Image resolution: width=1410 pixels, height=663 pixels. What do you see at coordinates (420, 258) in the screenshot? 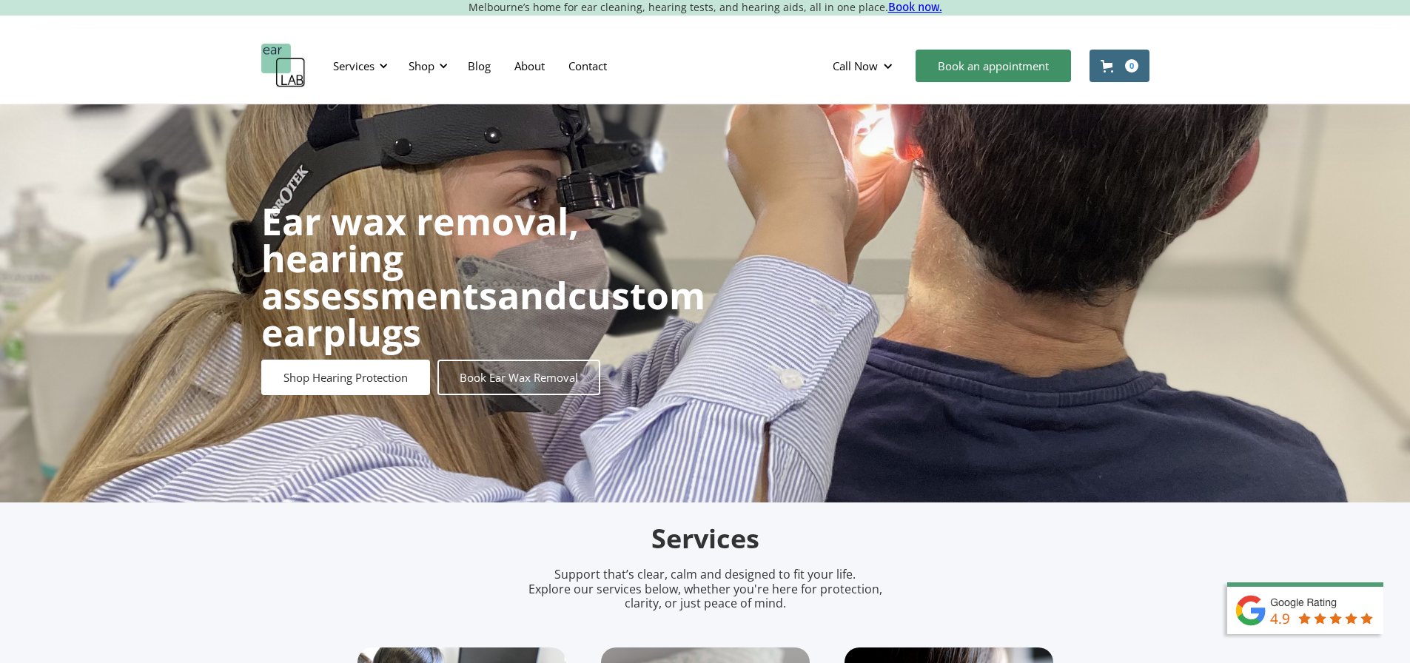
I see `strong: Ear wax removal, hearing assessments` at bounding box center [420, 258].